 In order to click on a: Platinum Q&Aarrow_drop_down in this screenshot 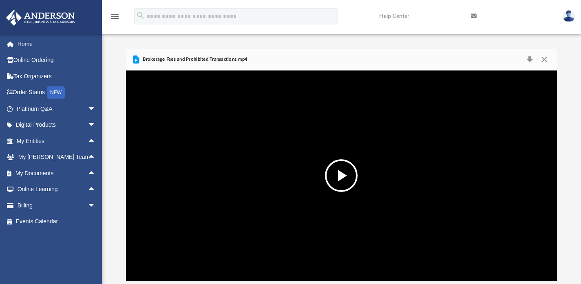, I will do `click(57, 109)`.